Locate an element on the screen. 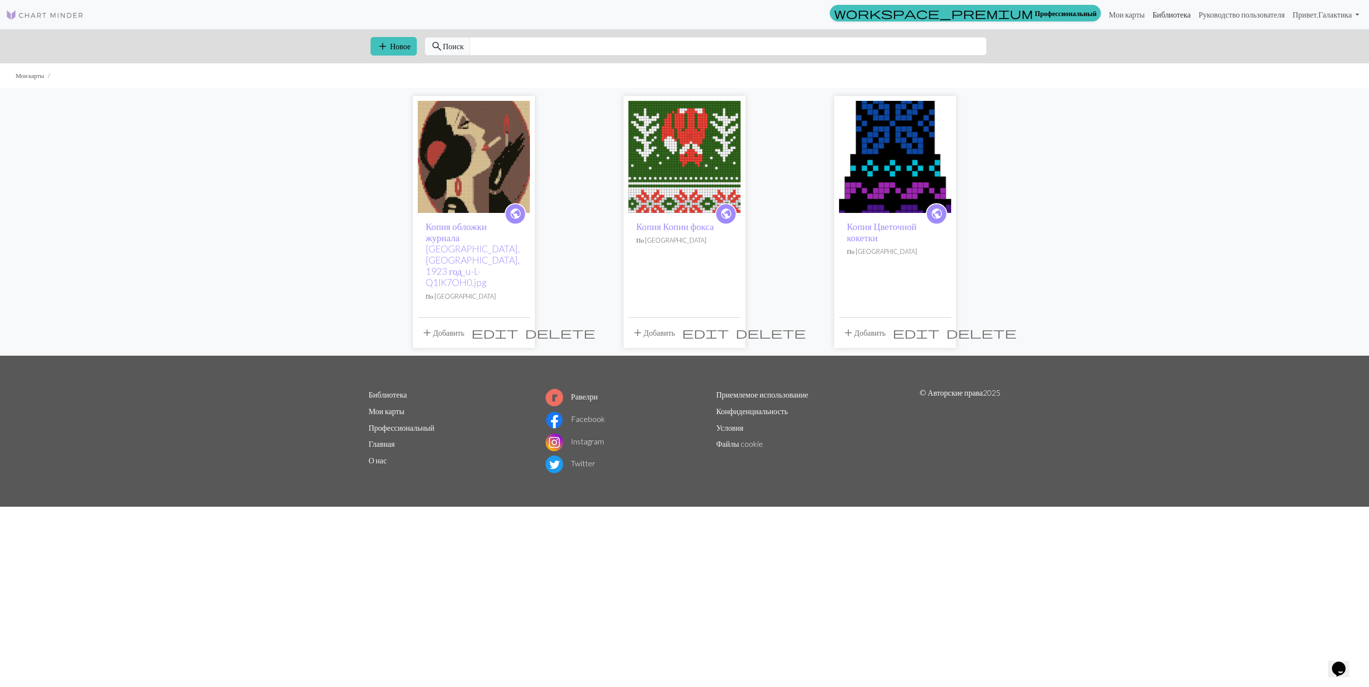 This screenshot has width=1369, height=687. a: Руководство пользователя is located at coordinates (1241, 15).